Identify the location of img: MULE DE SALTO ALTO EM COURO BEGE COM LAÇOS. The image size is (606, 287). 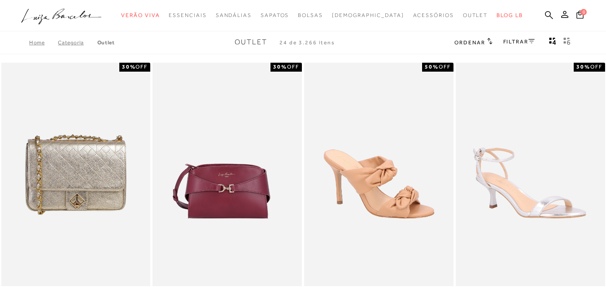
(378, 174).